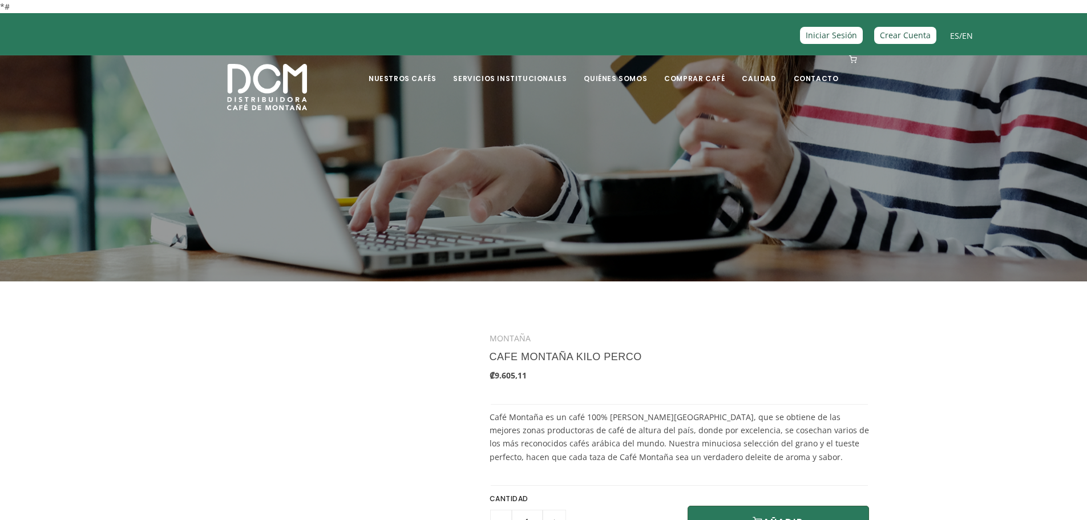  What do you see at coordinates (967, 35) in the screenshot?
I see `a: EN` at bounding box center [967, 35].